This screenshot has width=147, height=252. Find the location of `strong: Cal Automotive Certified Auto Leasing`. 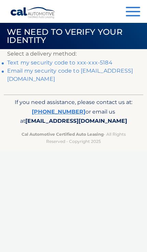

strong: Cal Automotive Certified Auto Leasing is located at coordinates (62, 134).